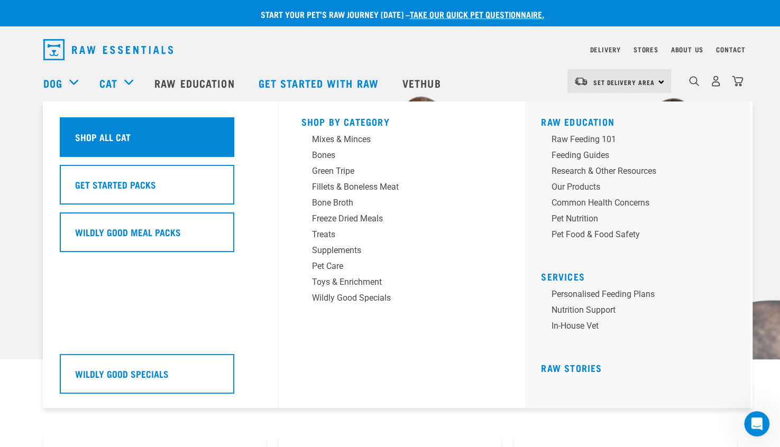 The width and height of the screenshot is (780, 447). I want to click on div: Toys & Enrichment, so click(395, 282).